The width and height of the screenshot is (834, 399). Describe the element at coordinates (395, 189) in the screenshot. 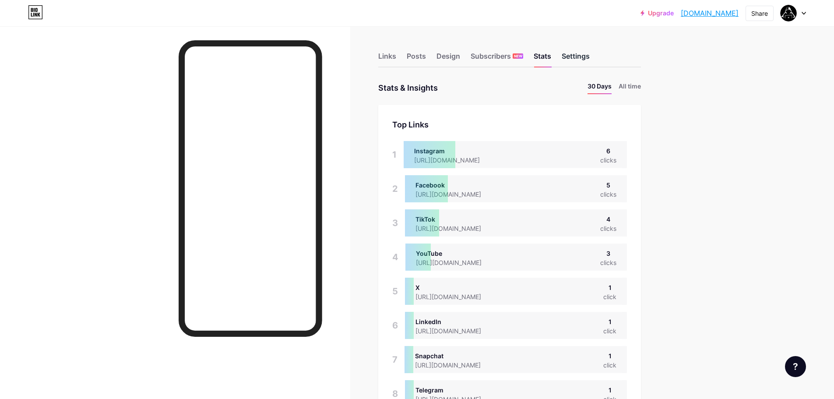

I see `div: 2` at that location.